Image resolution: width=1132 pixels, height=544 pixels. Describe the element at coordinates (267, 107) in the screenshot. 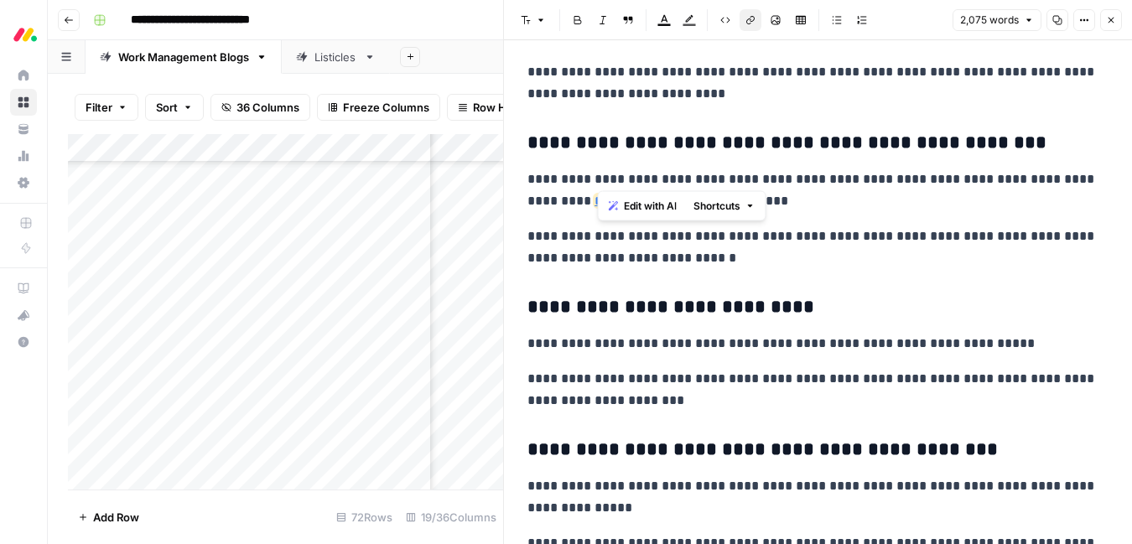

I see `span: 36 Columns` at that location.